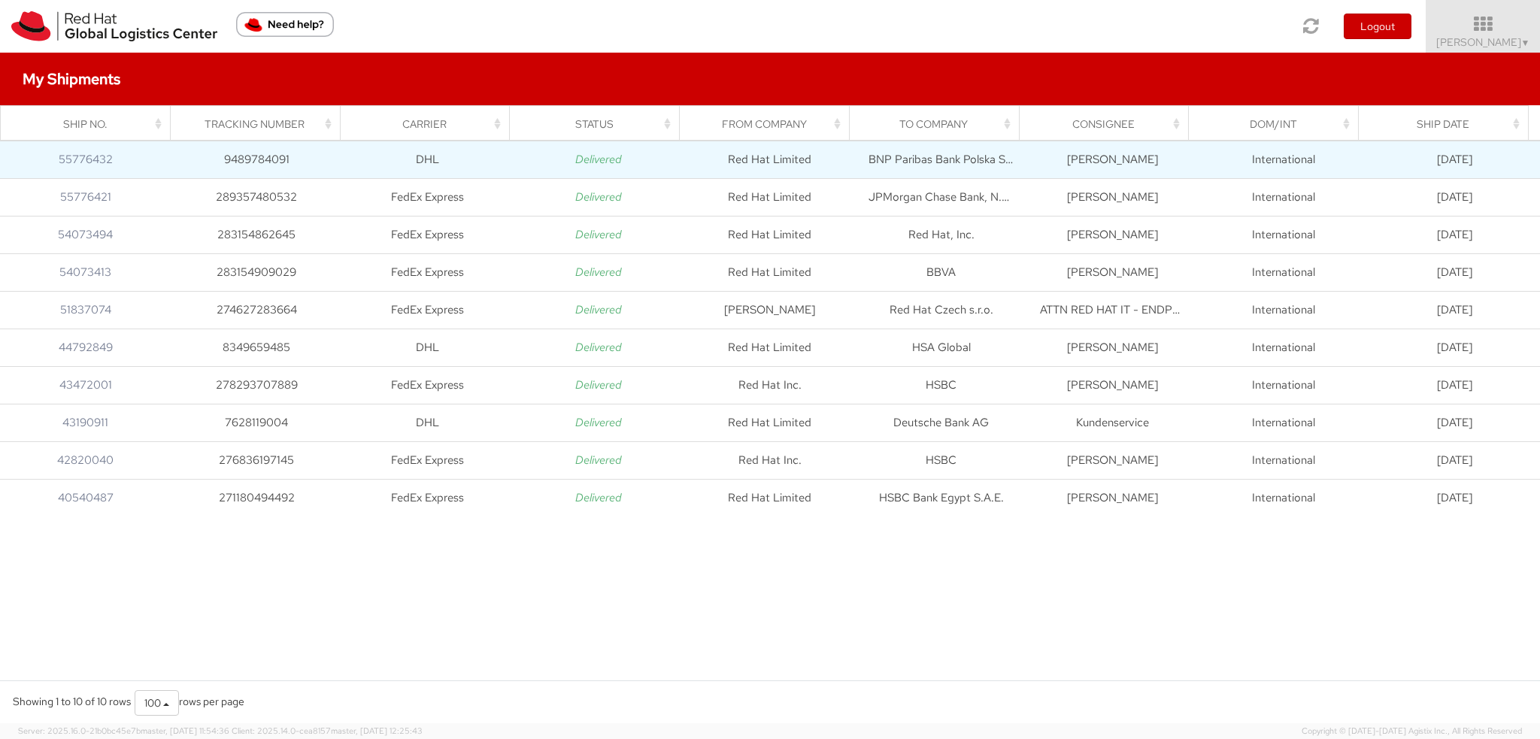 This screenshot has height=739, width=1540. Describe the element at coordinates (257, 461) in the screenshot. I see `td: 276836197145` at that location.